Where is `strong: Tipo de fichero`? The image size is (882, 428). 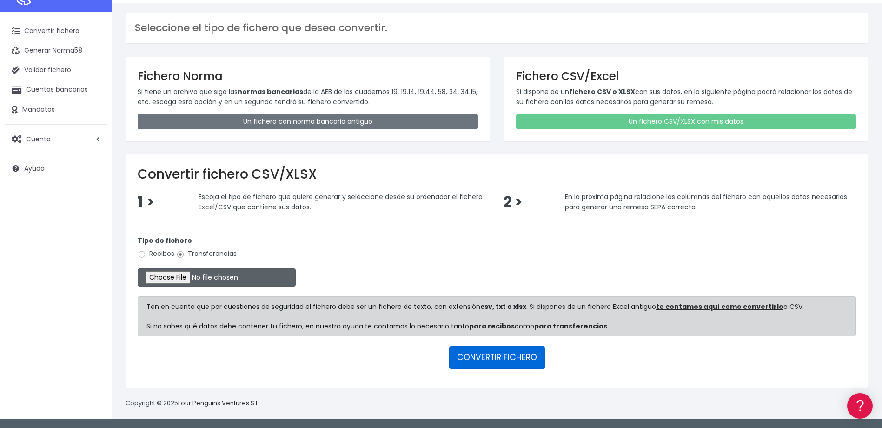
strong: Tipo de fichero is located at coordinates (165, 240).